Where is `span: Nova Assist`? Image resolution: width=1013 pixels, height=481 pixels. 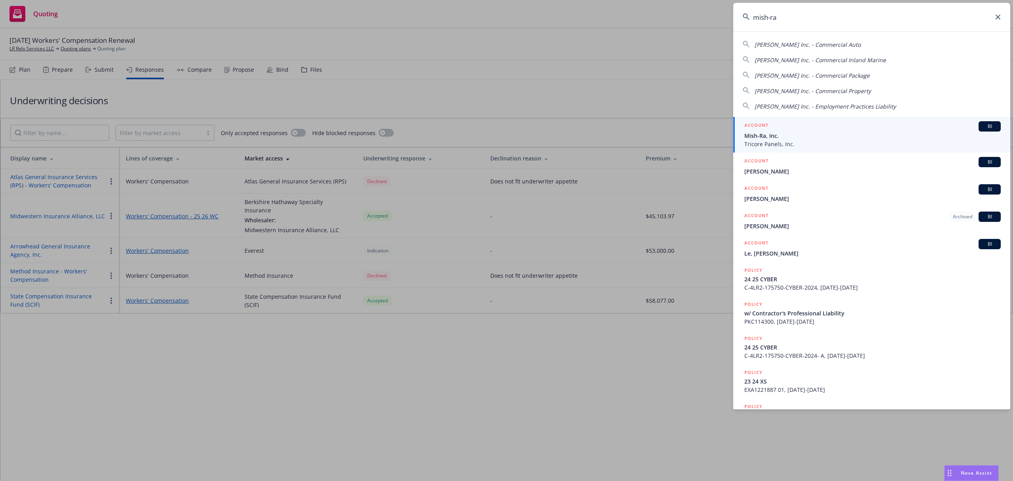
span: Nova Assist is located at coordinates (976, 472).